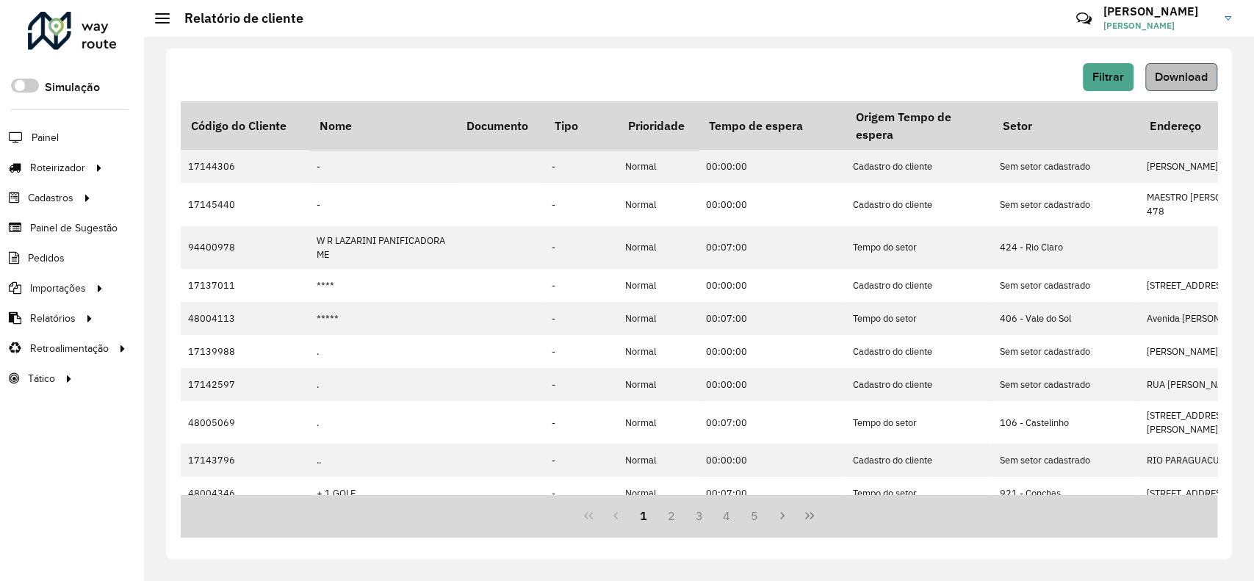  What do you see at coordinates (1066, 318) in the screenshot?
I see `td: 406 - Vale do Sol` at bounding box center [1066, 318].